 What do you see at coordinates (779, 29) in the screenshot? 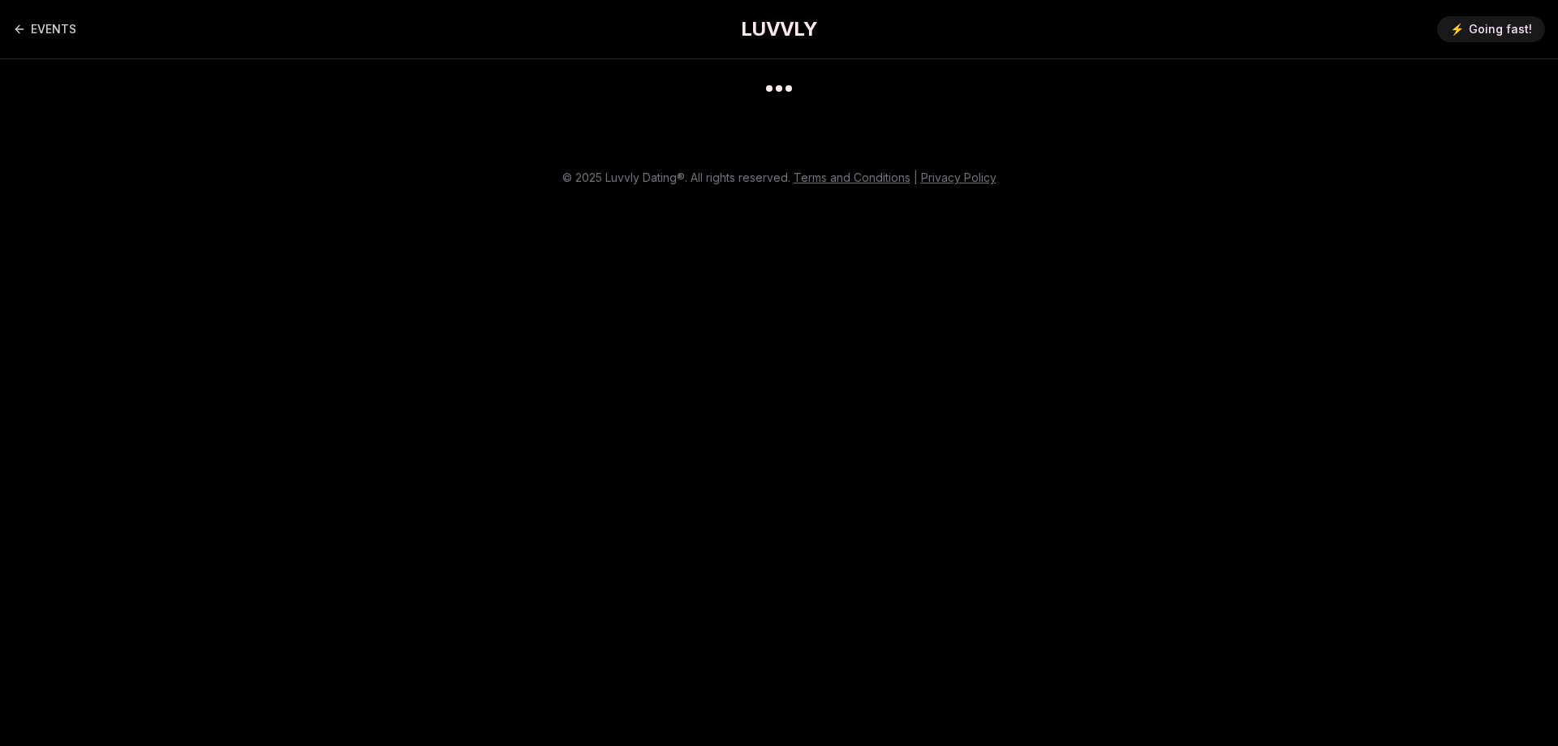
I see `h1: LUVVLY` at bounding box center [779, 29].